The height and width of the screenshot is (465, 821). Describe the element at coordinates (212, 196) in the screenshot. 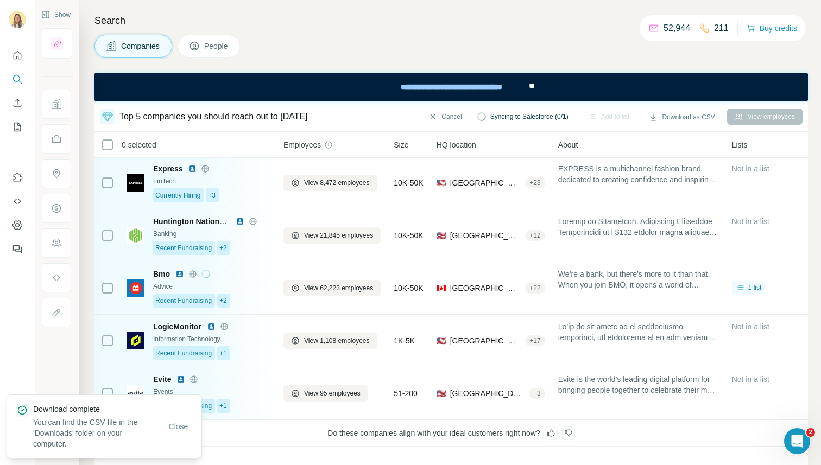

I see `span: +3` at that location.